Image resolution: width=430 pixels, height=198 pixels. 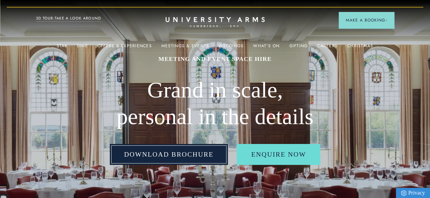 What do you see at coordinates (169, 155) in the screenshot?
I see `a: Download Brochure` at bounding box center [169, 155].